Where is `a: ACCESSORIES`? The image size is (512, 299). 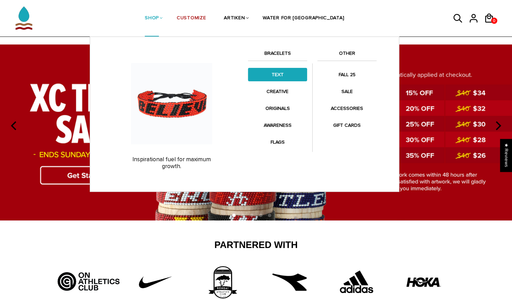 a: ACCESSORIES is located at coordinates (347, 108).